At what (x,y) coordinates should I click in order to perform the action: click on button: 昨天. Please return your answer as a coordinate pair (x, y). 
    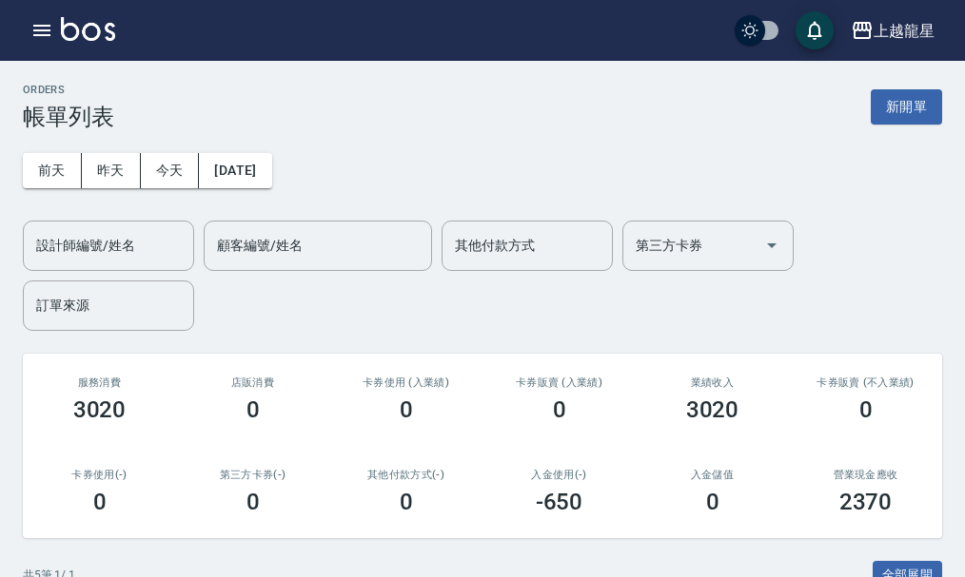
    Looking at the image, I should click on (111, 170).